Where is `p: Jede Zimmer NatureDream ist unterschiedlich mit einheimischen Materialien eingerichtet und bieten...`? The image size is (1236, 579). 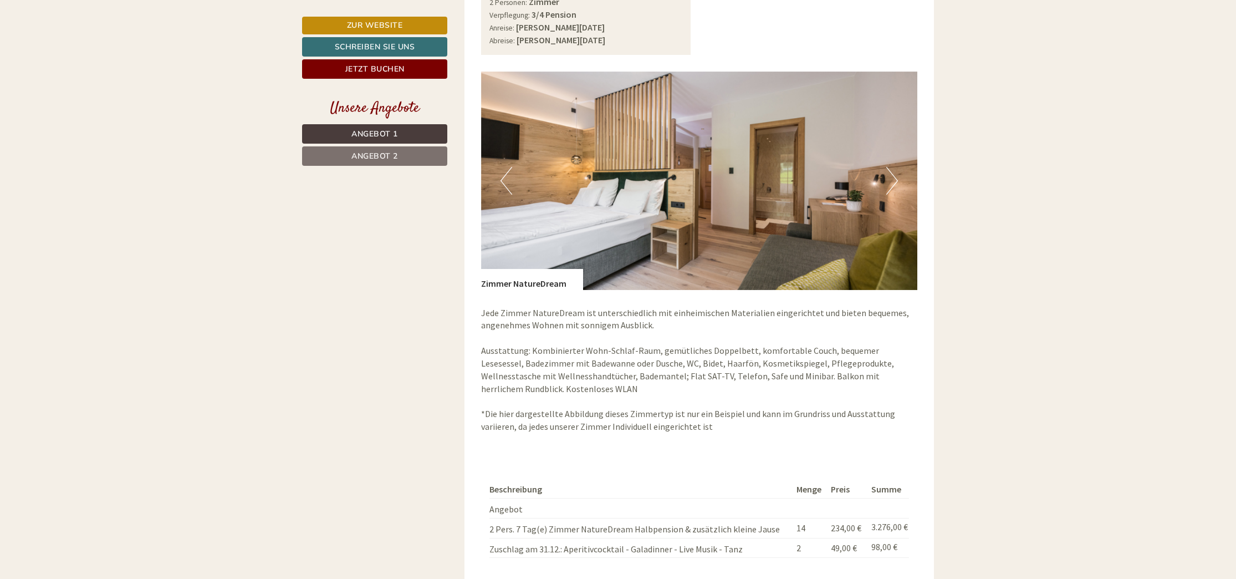 p: Jede Zimmer NatureDream ist unterschiedlich mit einheimischen Materialien eingerichtet und bieten... is located at coordinates (700, 370).